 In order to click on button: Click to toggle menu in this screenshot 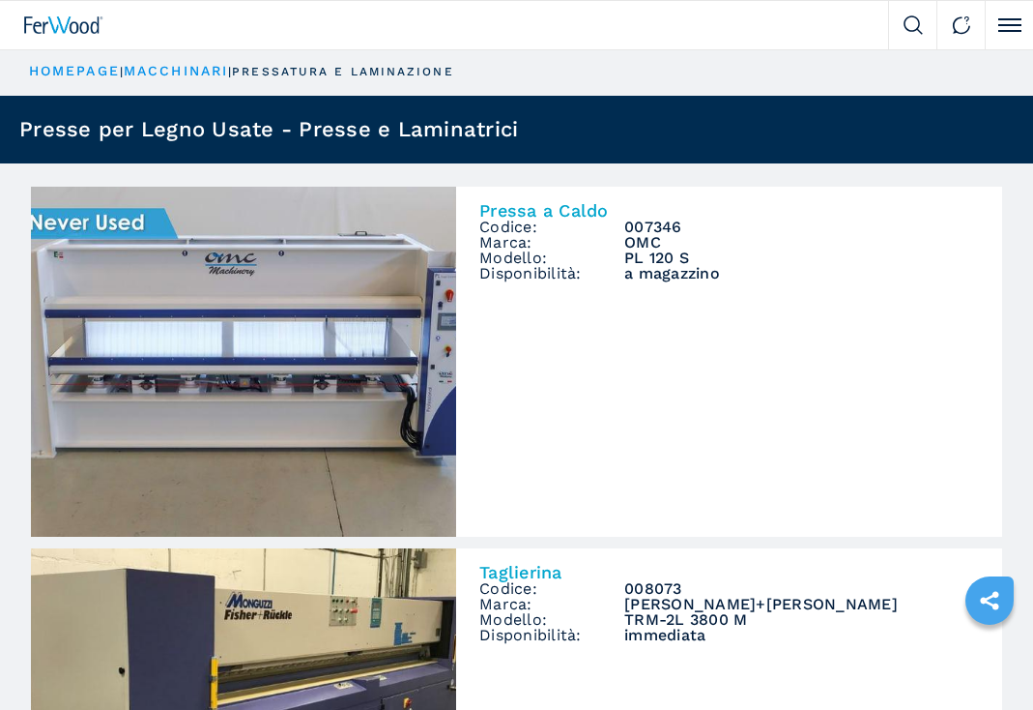, I will do `click(1009, 25)`.